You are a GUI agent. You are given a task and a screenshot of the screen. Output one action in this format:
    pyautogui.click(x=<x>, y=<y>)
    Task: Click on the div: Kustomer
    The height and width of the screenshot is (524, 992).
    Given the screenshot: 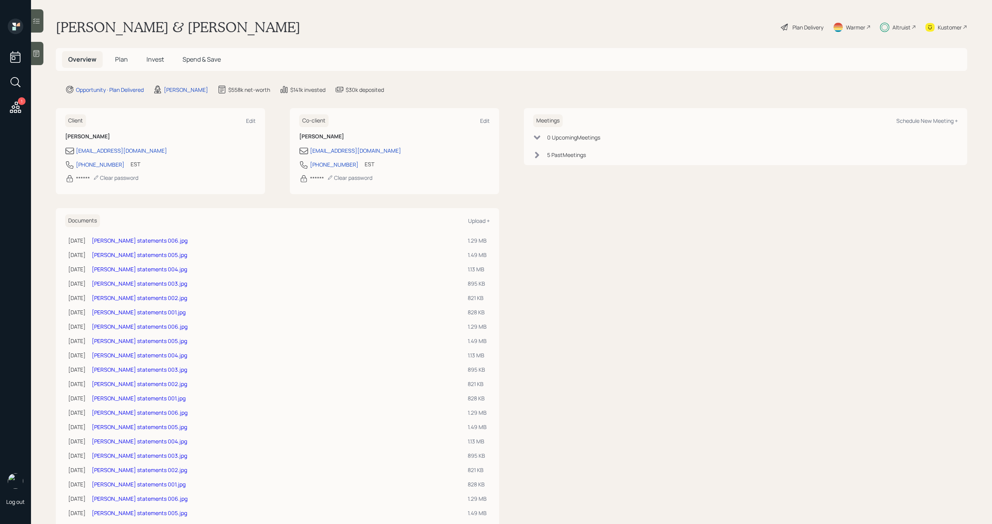 What is the action you would take?
    pyautogui.click(x=950, y=27)
    